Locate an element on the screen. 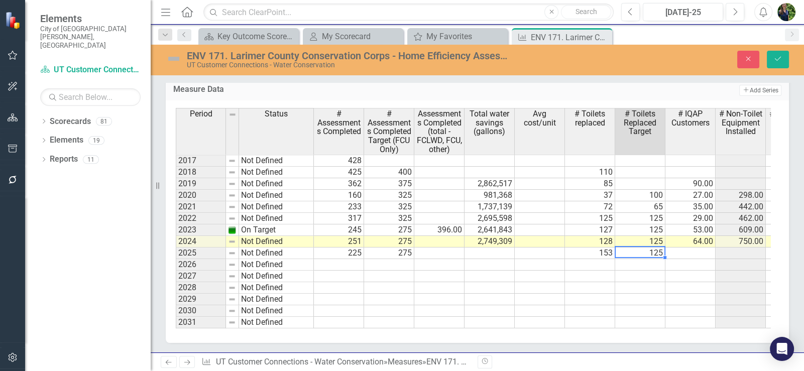 The width and height of the screenshot is (804, 371). span: Avg cost/unit is located at coordinates (540, 118).